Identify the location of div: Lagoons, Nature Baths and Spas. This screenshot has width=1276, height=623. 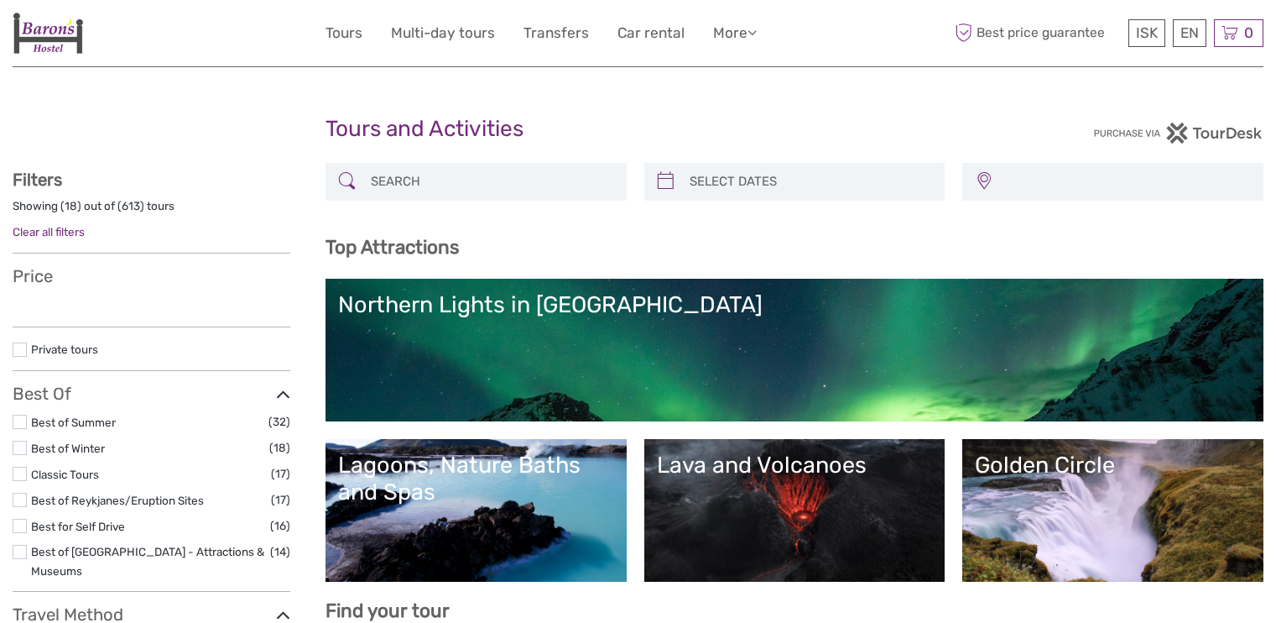
(476, 478).